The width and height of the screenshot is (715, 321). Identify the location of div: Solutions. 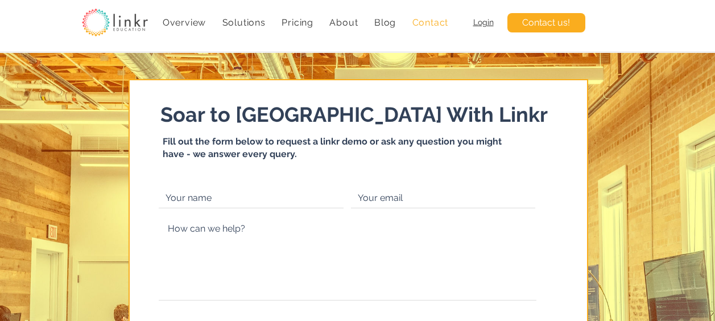
(244, 22).